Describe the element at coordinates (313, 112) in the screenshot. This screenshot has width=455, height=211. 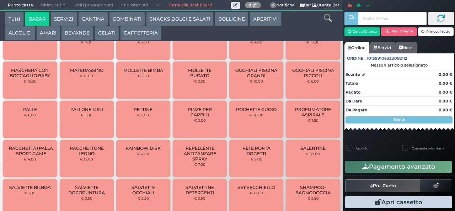
I see `span: PROFUMATORE ASPIRALE` at that location.